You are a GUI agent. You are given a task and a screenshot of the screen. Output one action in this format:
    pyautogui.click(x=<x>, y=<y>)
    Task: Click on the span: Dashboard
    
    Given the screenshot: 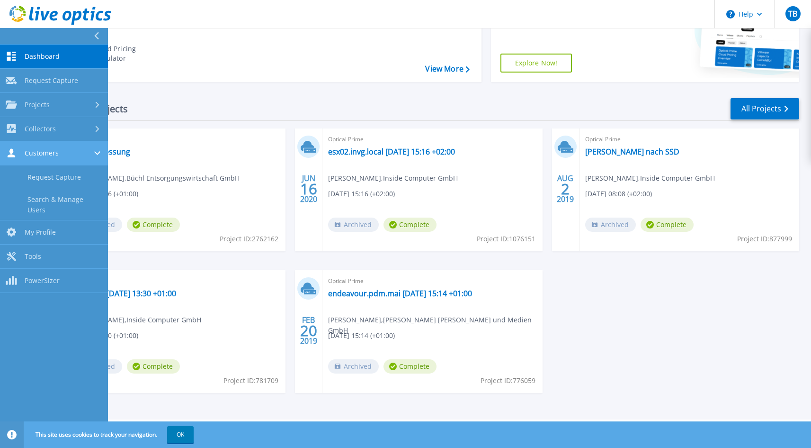 What is the action you would take?
    pyautogui.click(x=42, y=56)
    